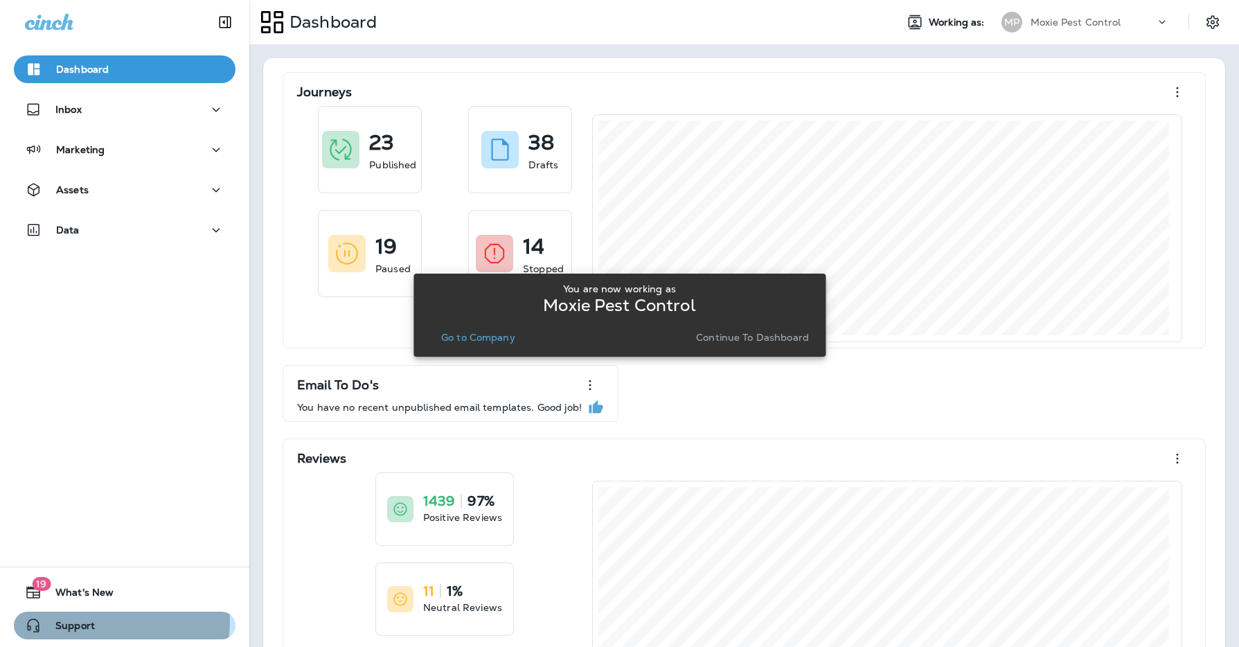 The width and height of the screenshot is (1239, 647). Describe the element at coordinates (338, 385) in the screenshot. I see `p: Email To Do's` at that location.